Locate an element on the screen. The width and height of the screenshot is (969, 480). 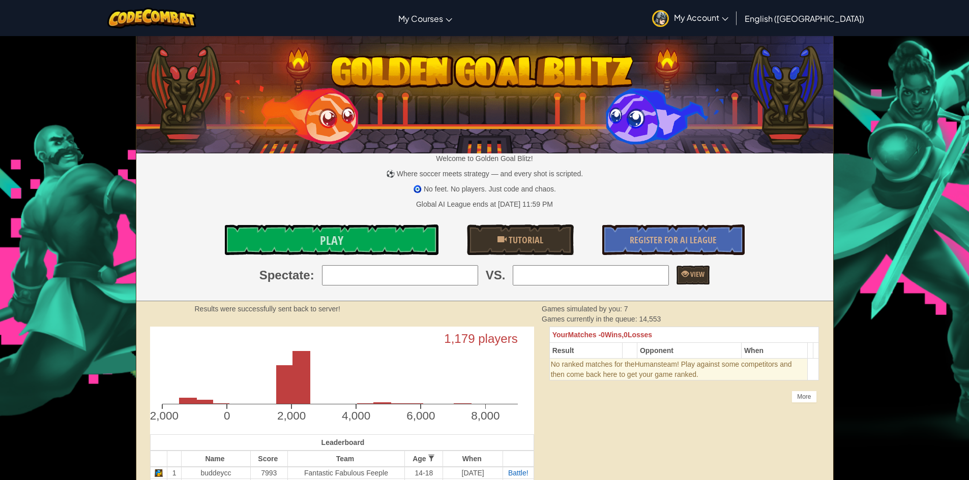
text: 0 is located at coordinates (226, 416).